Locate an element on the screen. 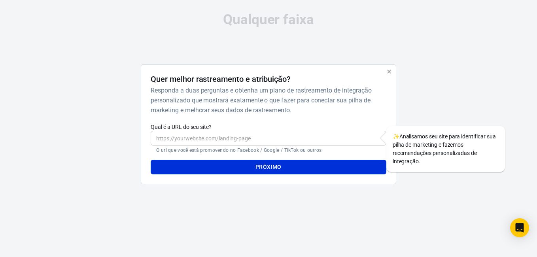  div: Analisamos seu site para identificar sua pilha de marketing e fazemos recomendações personalizada... is located at coordinates (445, 149).